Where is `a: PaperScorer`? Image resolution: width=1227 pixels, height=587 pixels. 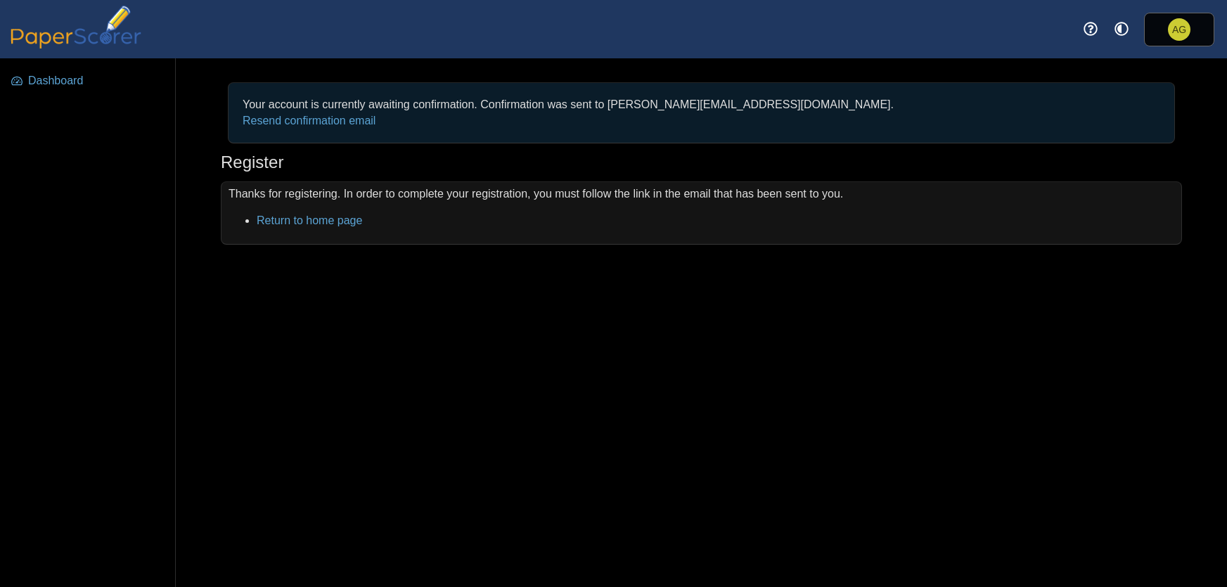 a: PaperScorer is located at coordinates (76, 44).